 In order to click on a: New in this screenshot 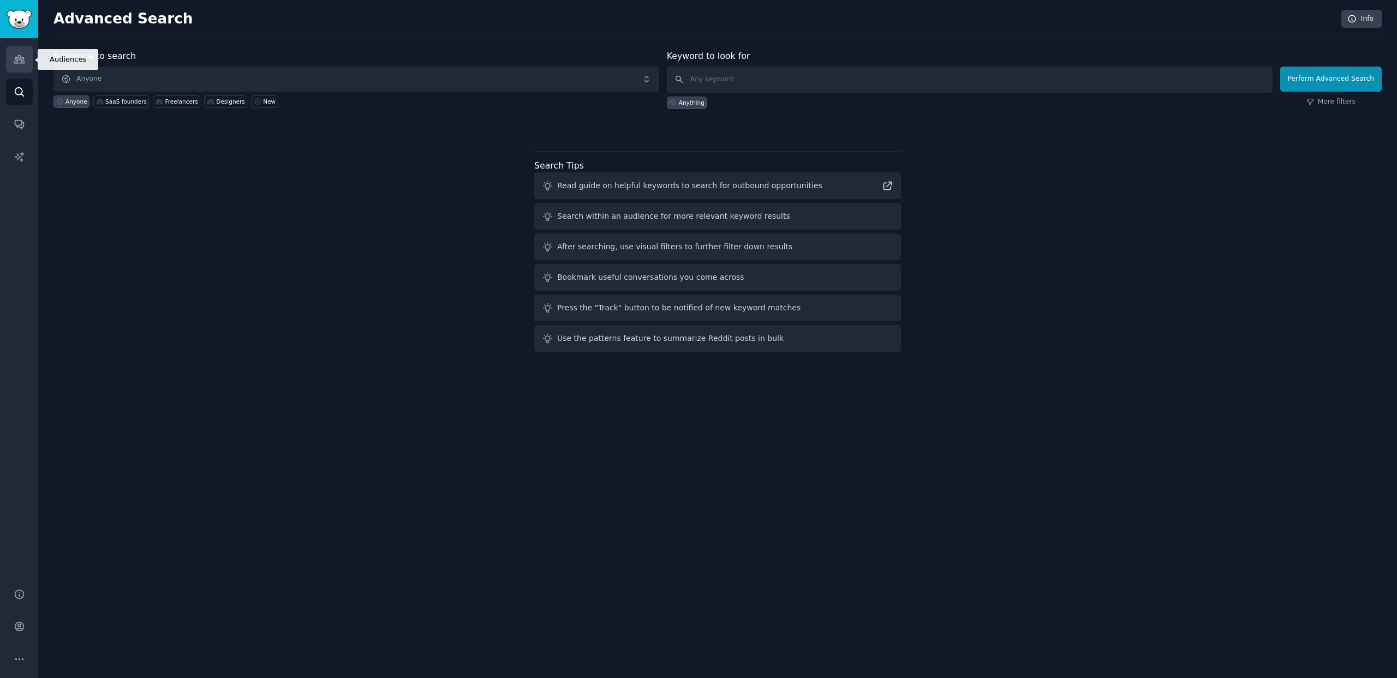, I will do `click(264, 102)`.